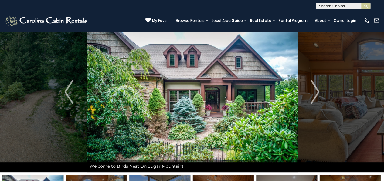 This screenshot has width=384, height=181. Describe the element at coordinates (190, 21) in the screenshot. I see `a: Browse Rentals` at that location.